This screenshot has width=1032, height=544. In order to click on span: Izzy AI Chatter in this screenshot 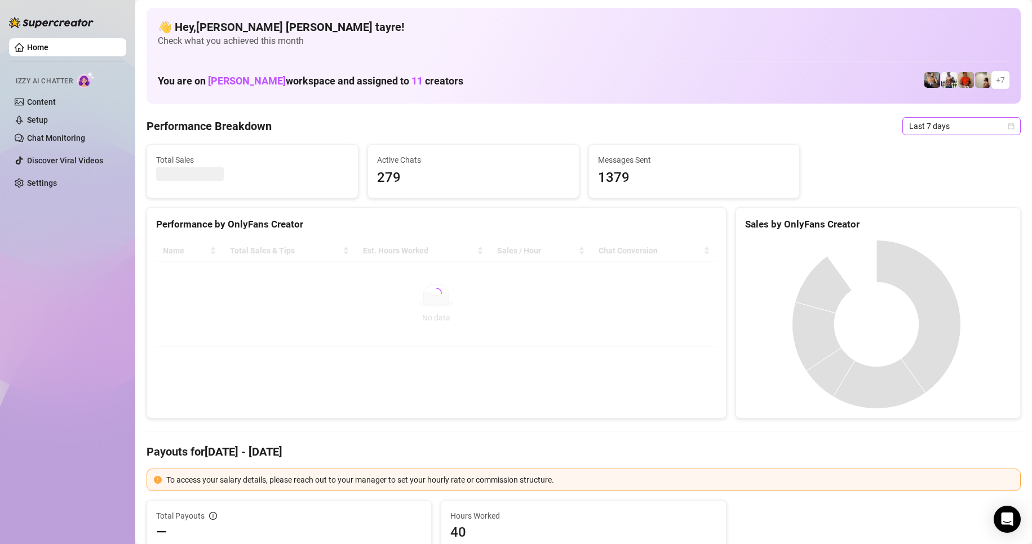, I will do `click(44, 81)`.